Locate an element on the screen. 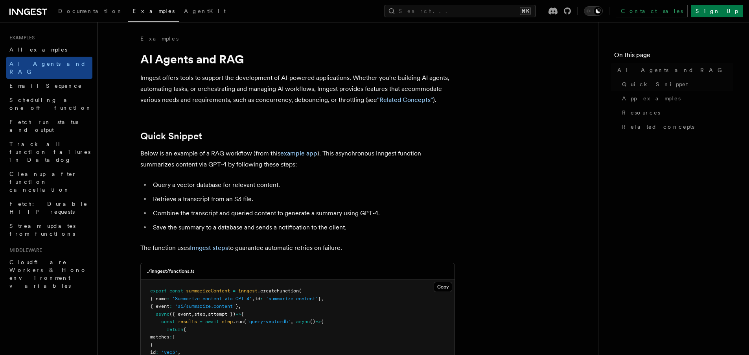  span: 'query-vectordb' is located at coordinates (268, 321).